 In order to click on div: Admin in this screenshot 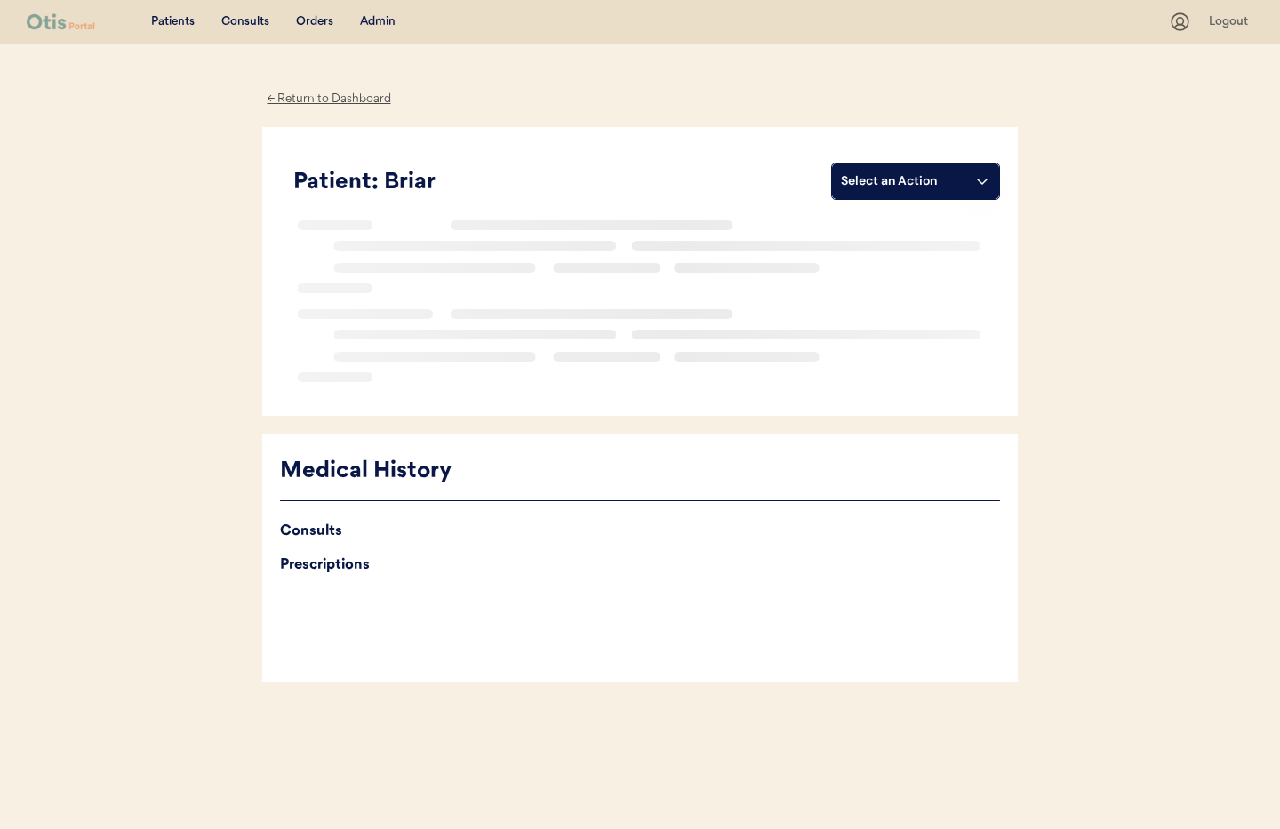, I will do `click(378, 22)`.